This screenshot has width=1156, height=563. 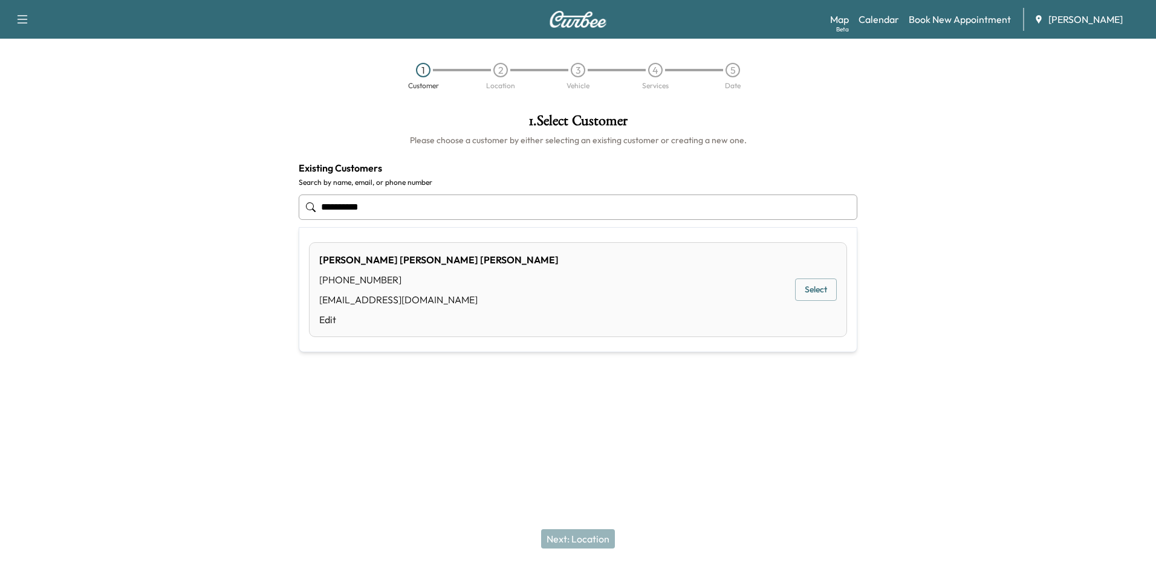 I want to click on button: Select, so click(x=815, y=289).